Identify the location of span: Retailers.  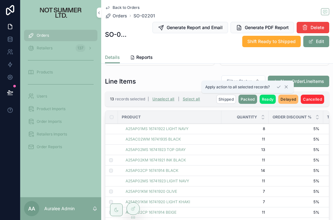
(45, 48).